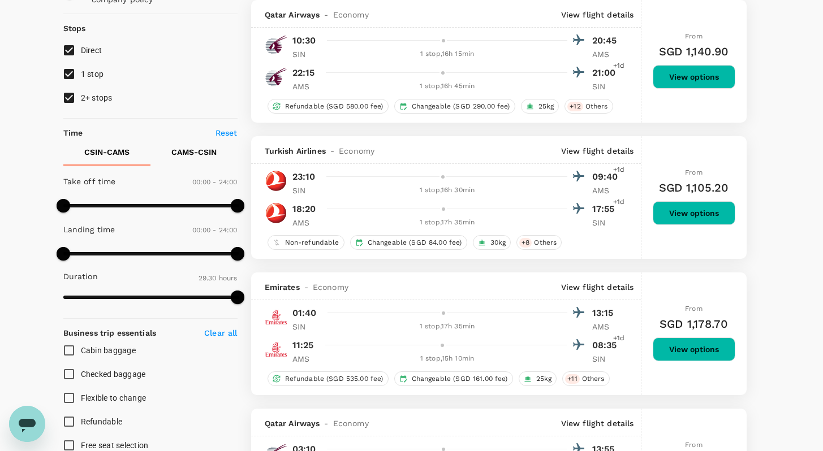 This screenshot has width=823, height=451. Describe the element at coordinates (226, 133) in the screenshot. I see `p: Reset` at that location.